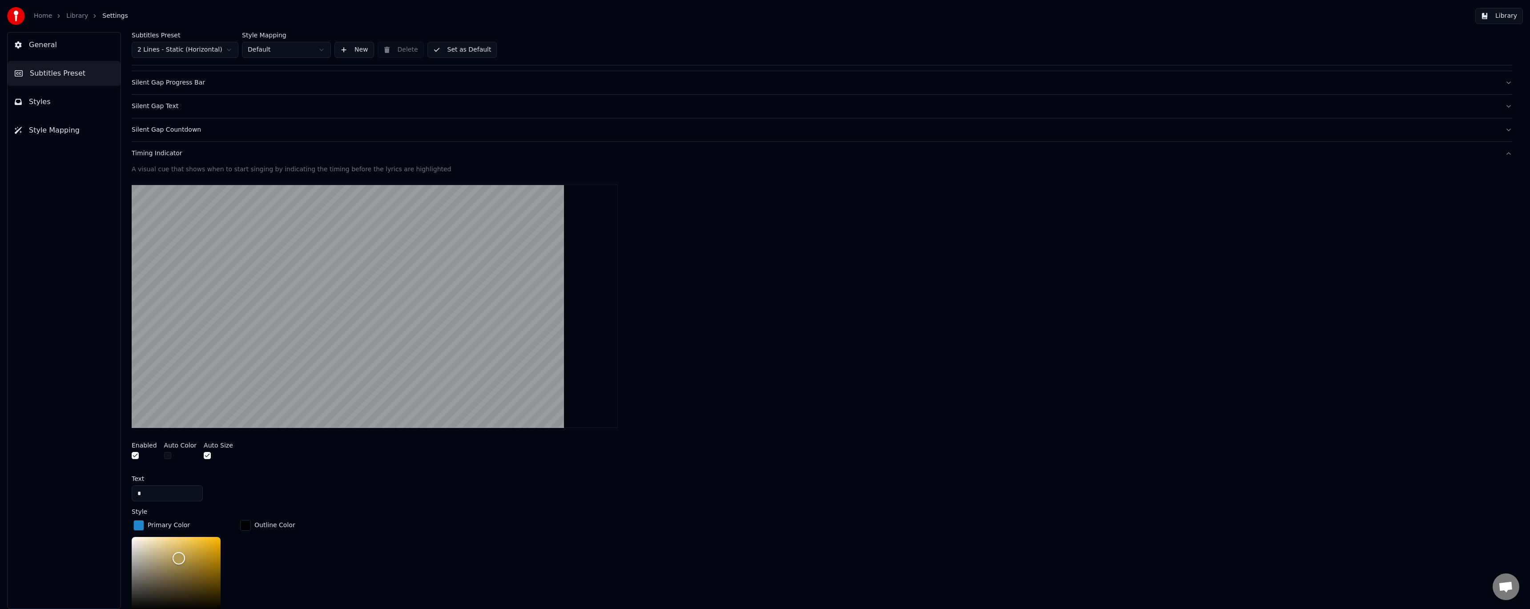 Image resolution: width=1530 pixels, height=609 pixels. What do you see at coordinates (43, 16) in the screenshot?
I see `a: Home` at bounding box center [43, 16].